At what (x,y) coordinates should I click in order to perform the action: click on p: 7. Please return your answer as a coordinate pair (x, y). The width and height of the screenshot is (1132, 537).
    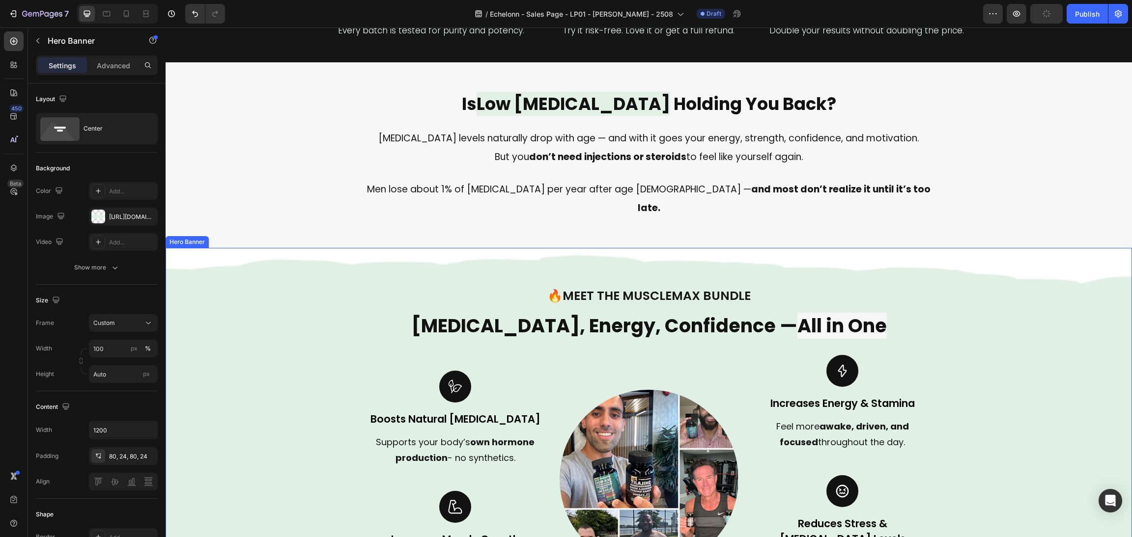
    Looking at the image, I should click on (66, 14).